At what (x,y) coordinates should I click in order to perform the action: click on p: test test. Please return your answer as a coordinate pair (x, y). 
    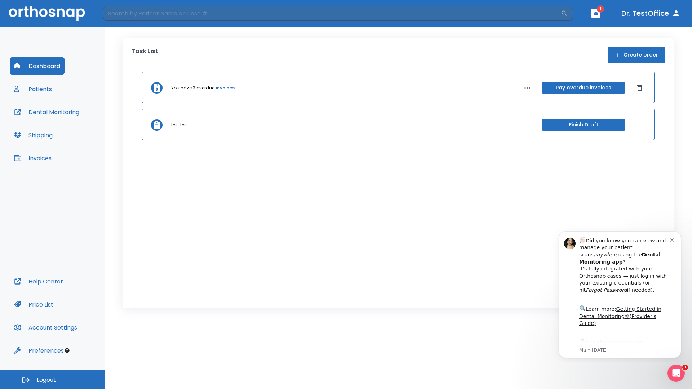
    Looking at the image, I should click on (179, 125).